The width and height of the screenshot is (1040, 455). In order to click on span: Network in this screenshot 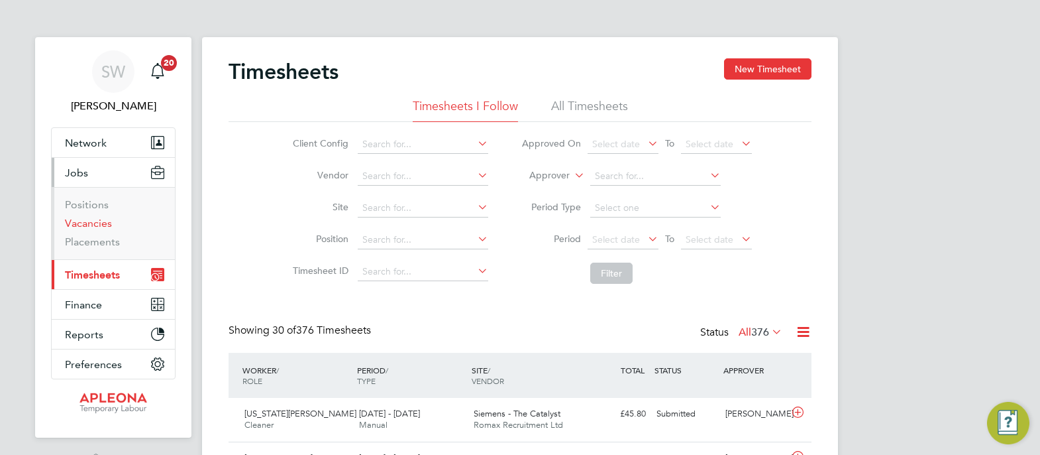, I will do `click(85, 142)`.